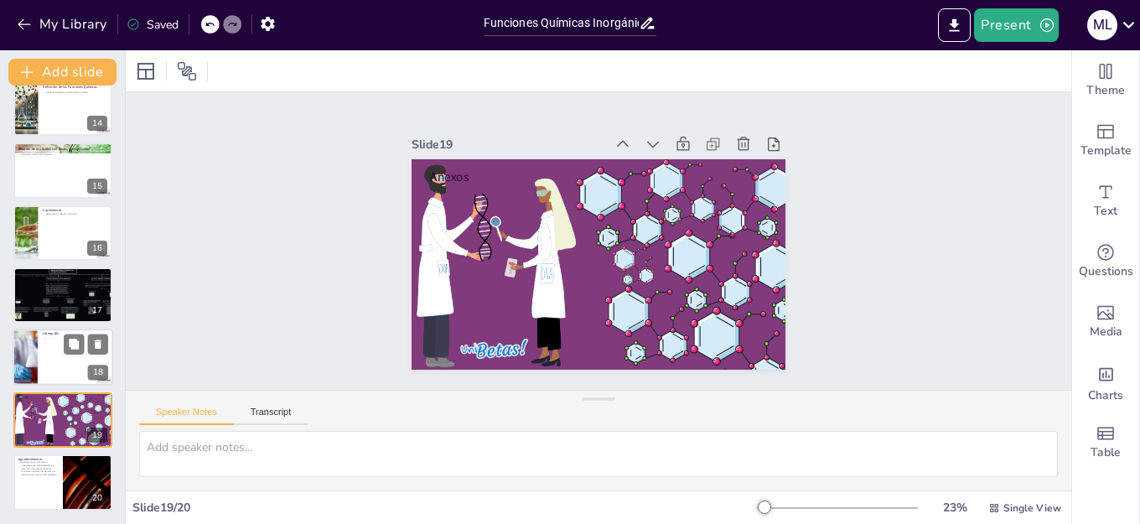 This screenshot has width=1140, height=524. Describe the element at coordinates (75, 92) in the screenshot. I see `p: funciones químicas, características, estudio` at that location.